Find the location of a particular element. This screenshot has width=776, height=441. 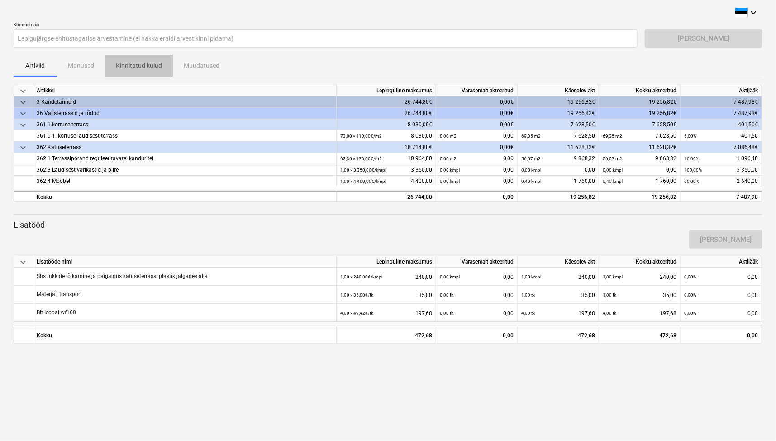

i: keyboard_arrow_down is located at coordinates (753, 13).